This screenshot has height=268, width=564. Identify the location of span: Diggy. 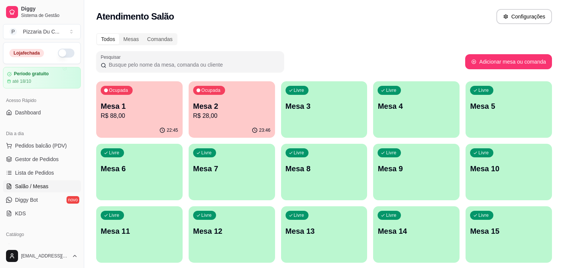
(49, 9).